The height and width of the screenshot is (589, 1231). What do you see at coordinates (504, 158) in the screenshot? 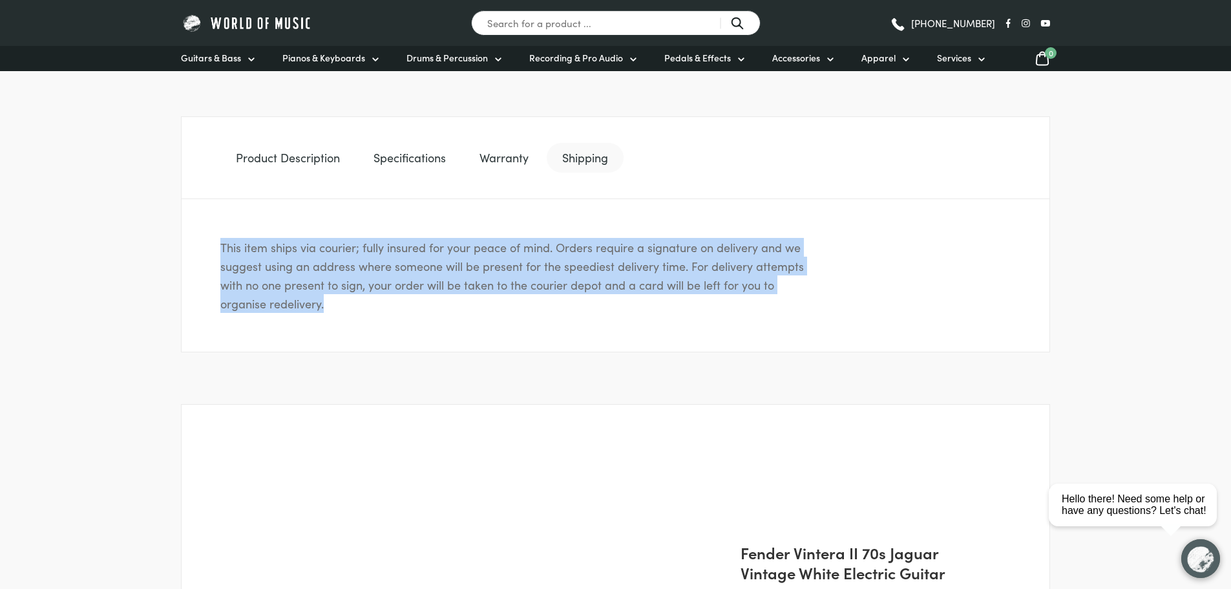
I see `a: Warranty` at bounding box center [504, 158].